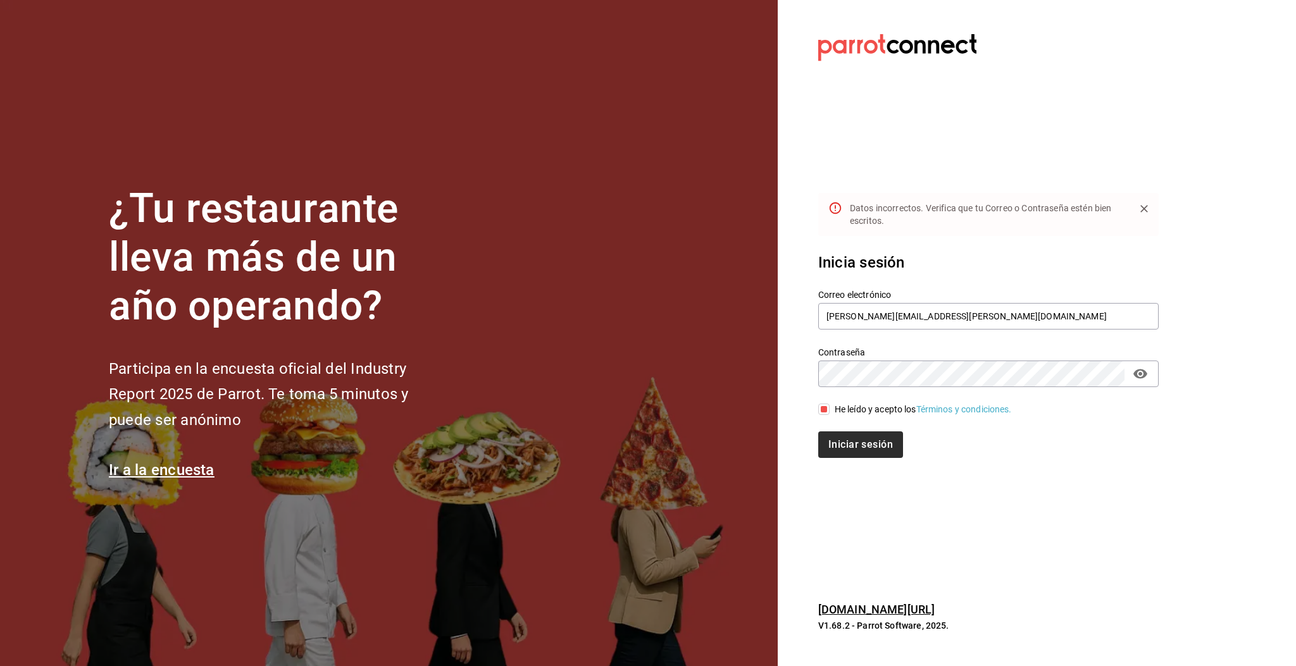 The height and width of the screenshot is (666, 1296). I want to click on button: Iniciar sesión, so click(860, 445).